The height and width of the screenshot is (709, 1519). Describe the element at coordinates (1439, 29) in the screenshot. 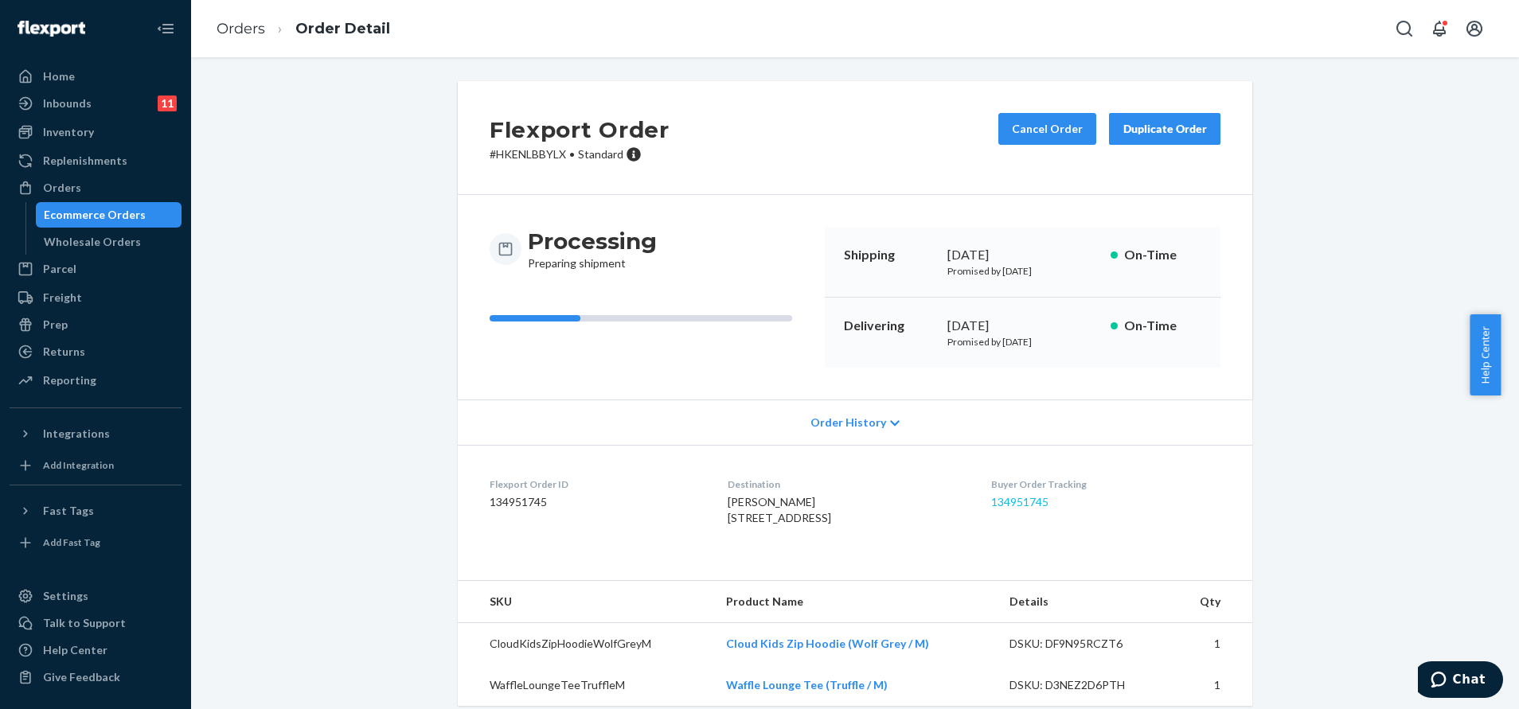

I see `button: Open notifications` at that location.